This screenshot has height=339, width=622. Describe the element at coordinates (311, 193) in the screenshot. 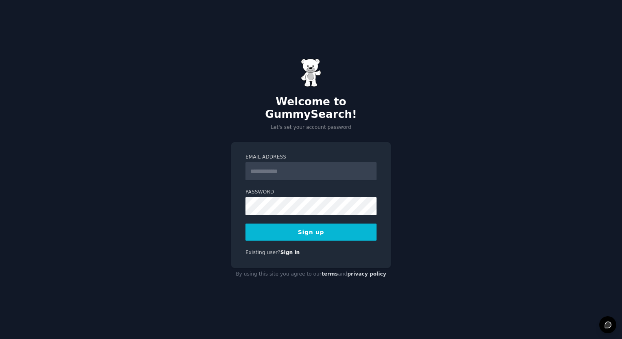

I see `label: Password` at that location.